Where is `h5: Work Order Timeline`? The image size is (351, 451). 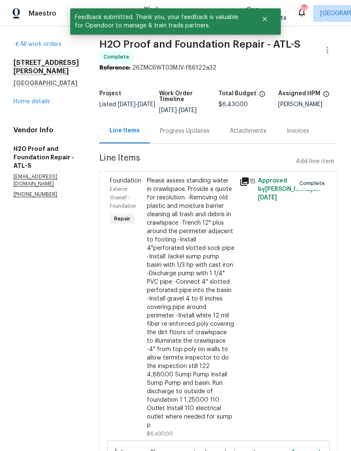 h5: Work Order Timeline is located at coordinates (189, 96).